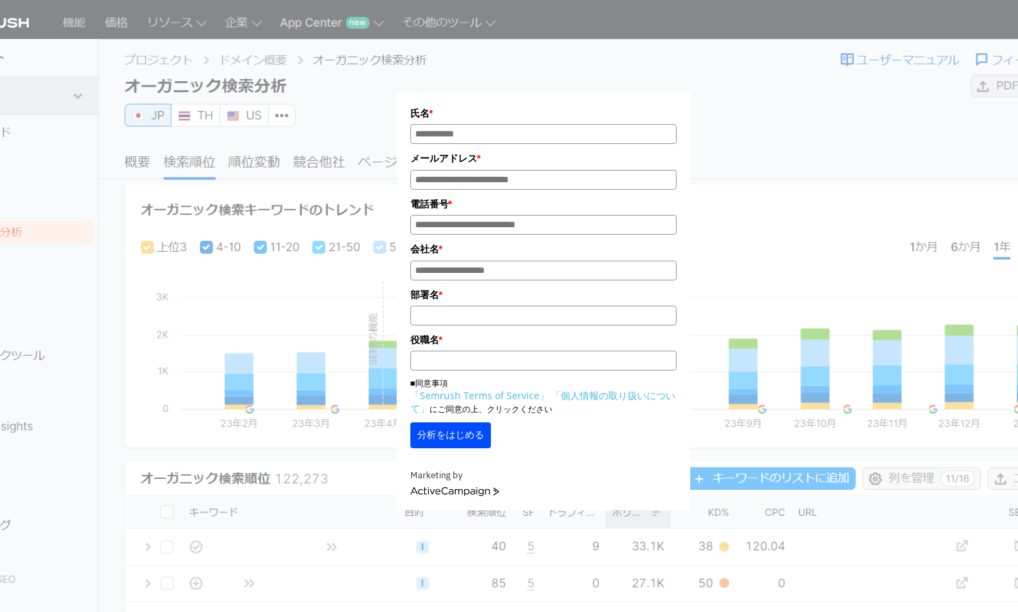 The height and width of the screenshot is (612, 1018). Describe the element at coordinates (543, 113) in the screenshot. I see `label: 氏名` at that location.